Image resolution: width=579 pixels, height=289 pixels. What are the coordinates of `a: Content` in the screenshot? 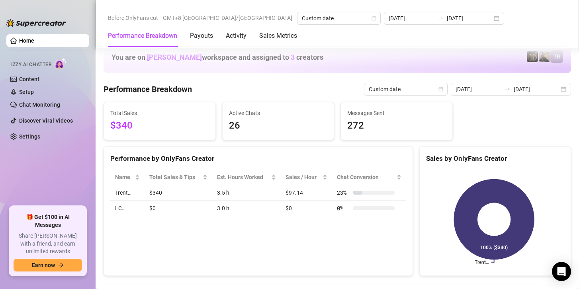 It's located at (29, 79).